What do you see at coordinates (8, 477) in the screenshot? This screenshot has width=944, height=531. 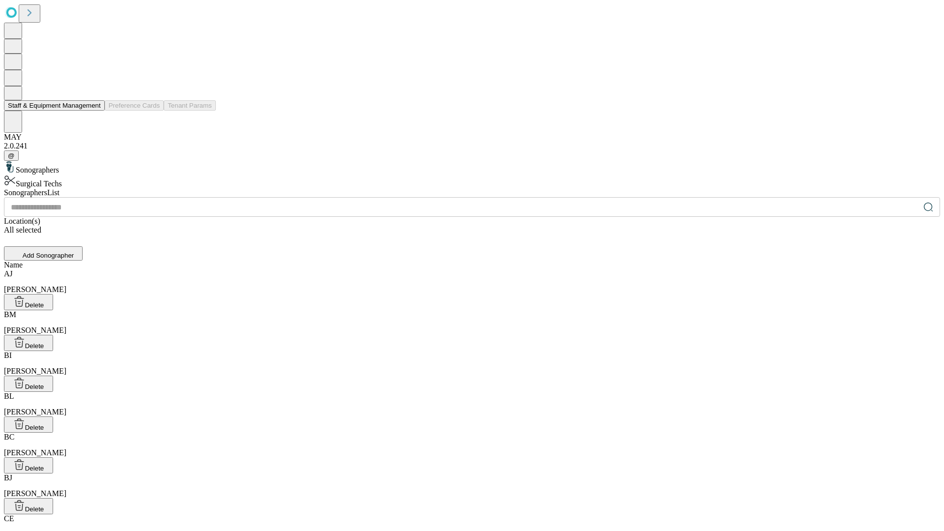 I see `span: BJ` at bounding box center [8, 477].